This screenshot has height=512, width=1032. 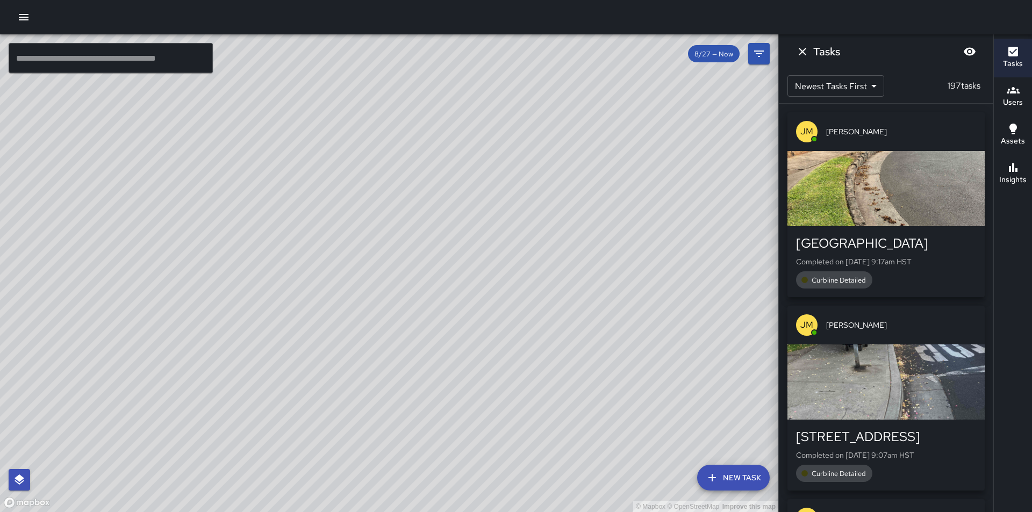 What do you see at coordinates (1012, 97) in the screenshot?
I see `button: Users` at bounding box center [1012, 97].